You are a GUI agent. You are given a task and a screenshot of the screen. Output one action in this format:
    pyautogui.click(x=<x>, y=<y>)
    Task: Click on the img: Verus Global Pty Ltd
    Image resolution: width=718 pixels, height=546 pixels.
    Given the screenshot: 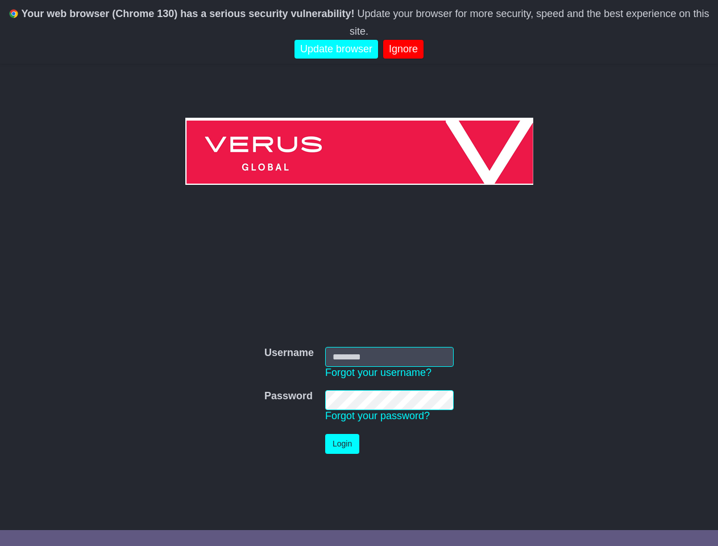 What is the action you would take?
    pyautogui.click(x=359, y=151)
    